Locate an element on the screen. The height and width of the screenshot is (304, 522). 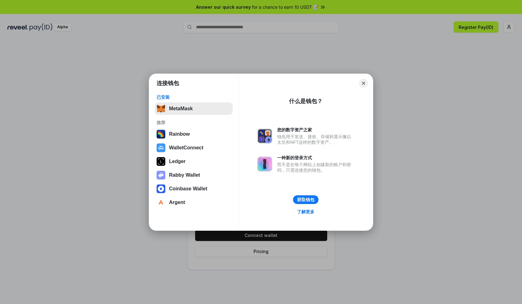
button: WalletConnect is located at coordinates (194, 148).